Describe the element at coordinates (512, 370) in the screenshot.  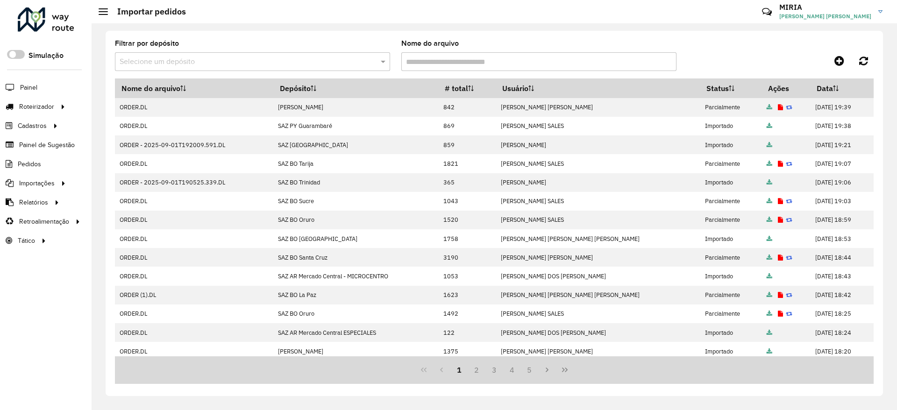
I see `button: 4` at that location.